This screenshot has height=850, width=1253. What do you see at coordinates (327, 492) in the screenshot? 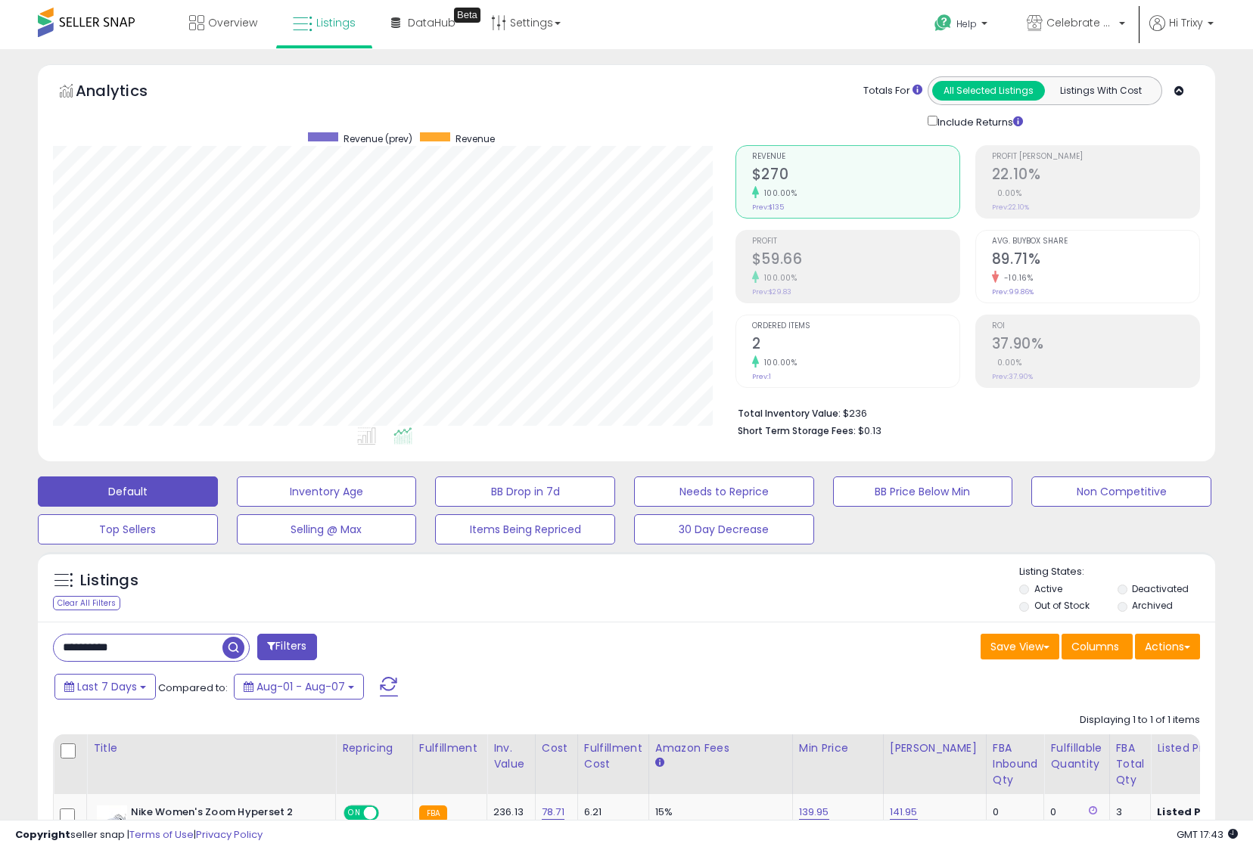
I see `button: Inventory Age` at bounding box center [327, 492].